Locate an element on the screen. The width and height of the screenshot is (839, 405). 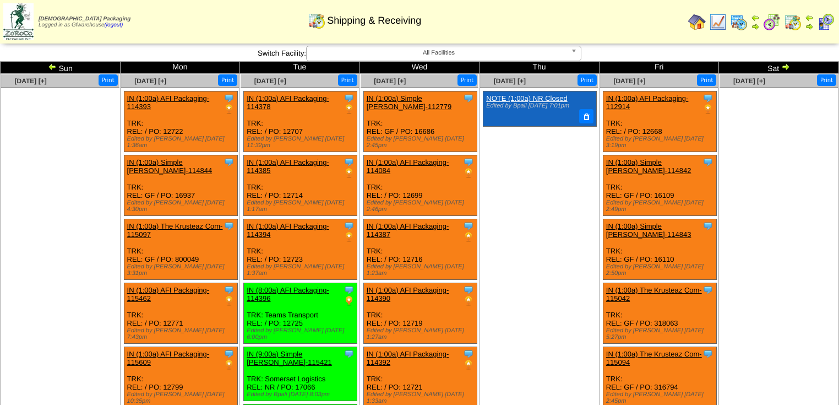
a: IN (1:00a) AFI Packaging-115462 is located at coordinates (168, 294).